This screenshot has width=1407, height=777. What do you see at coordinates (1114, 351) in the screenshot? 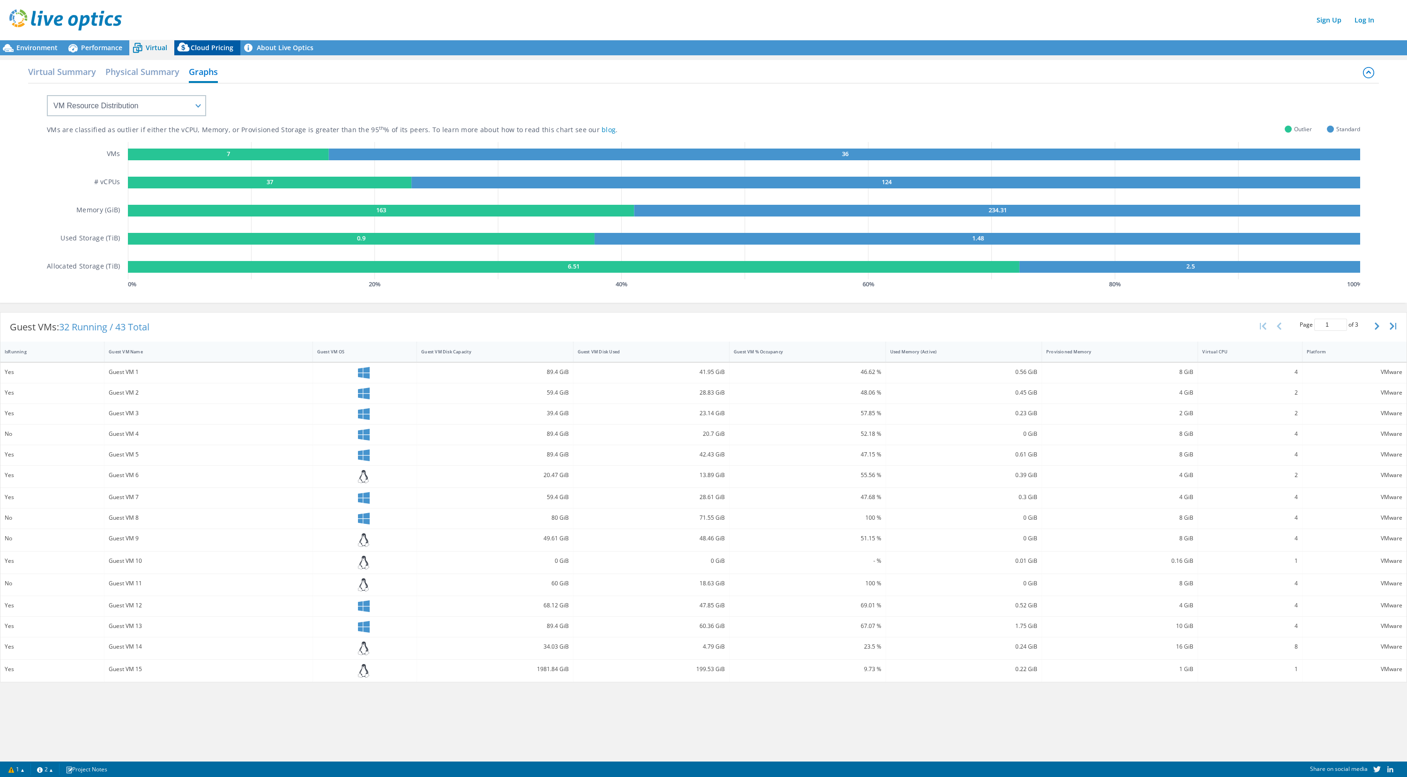
I see `div: Provisioned Memory` at bounding box center [1114, 351].